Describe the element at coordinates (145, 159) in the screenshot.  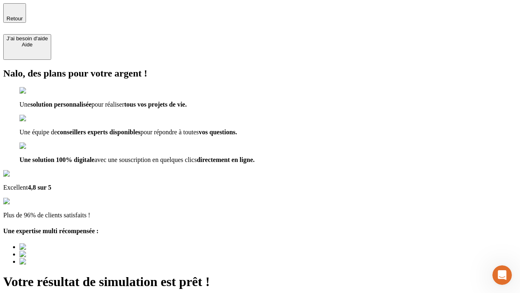
I see `span: avec une souscription en quelques clics` at that location.